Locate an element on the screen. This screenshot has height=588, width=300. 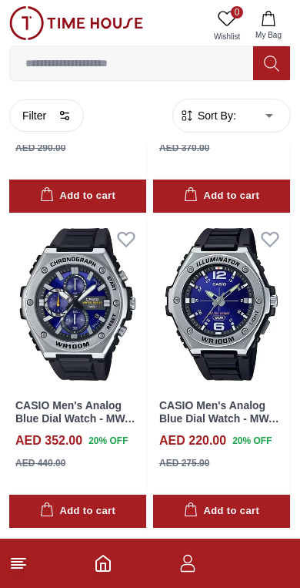
img: CASIO Men's Analog Blue Dial Watch - MWA-100H-2AVDF is located at coordinates (222, 304).